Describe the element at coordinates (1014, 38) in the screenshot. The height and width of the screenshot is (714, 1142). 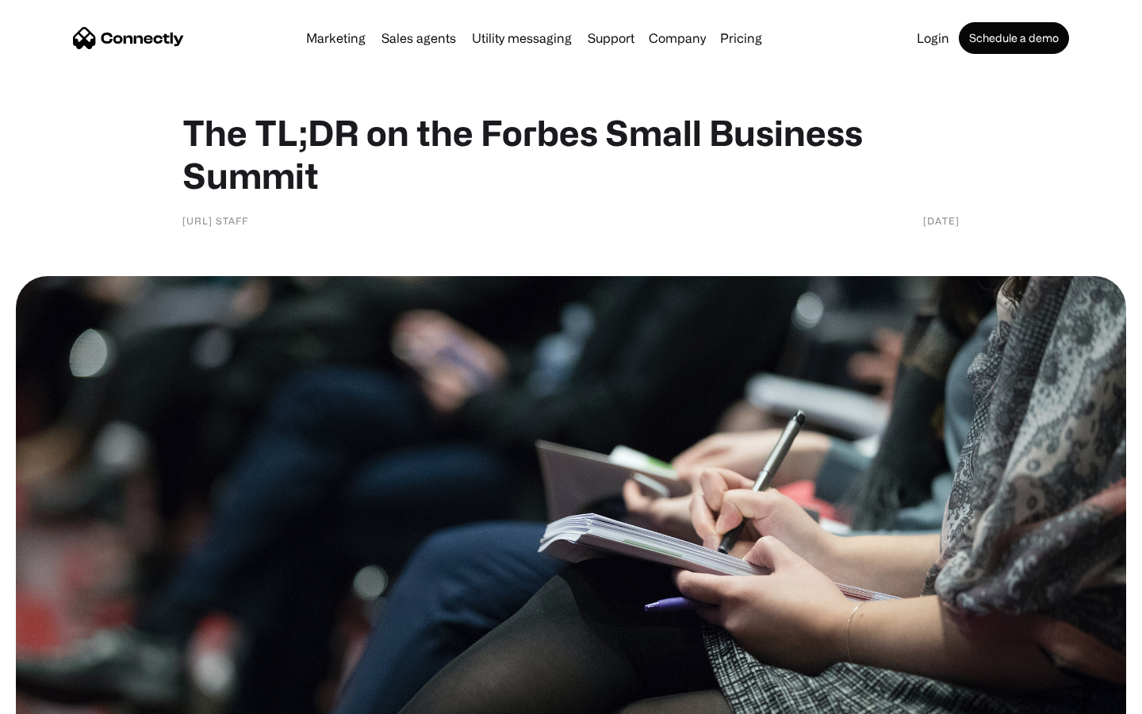
I see `a: Schedule a demo` at that location.